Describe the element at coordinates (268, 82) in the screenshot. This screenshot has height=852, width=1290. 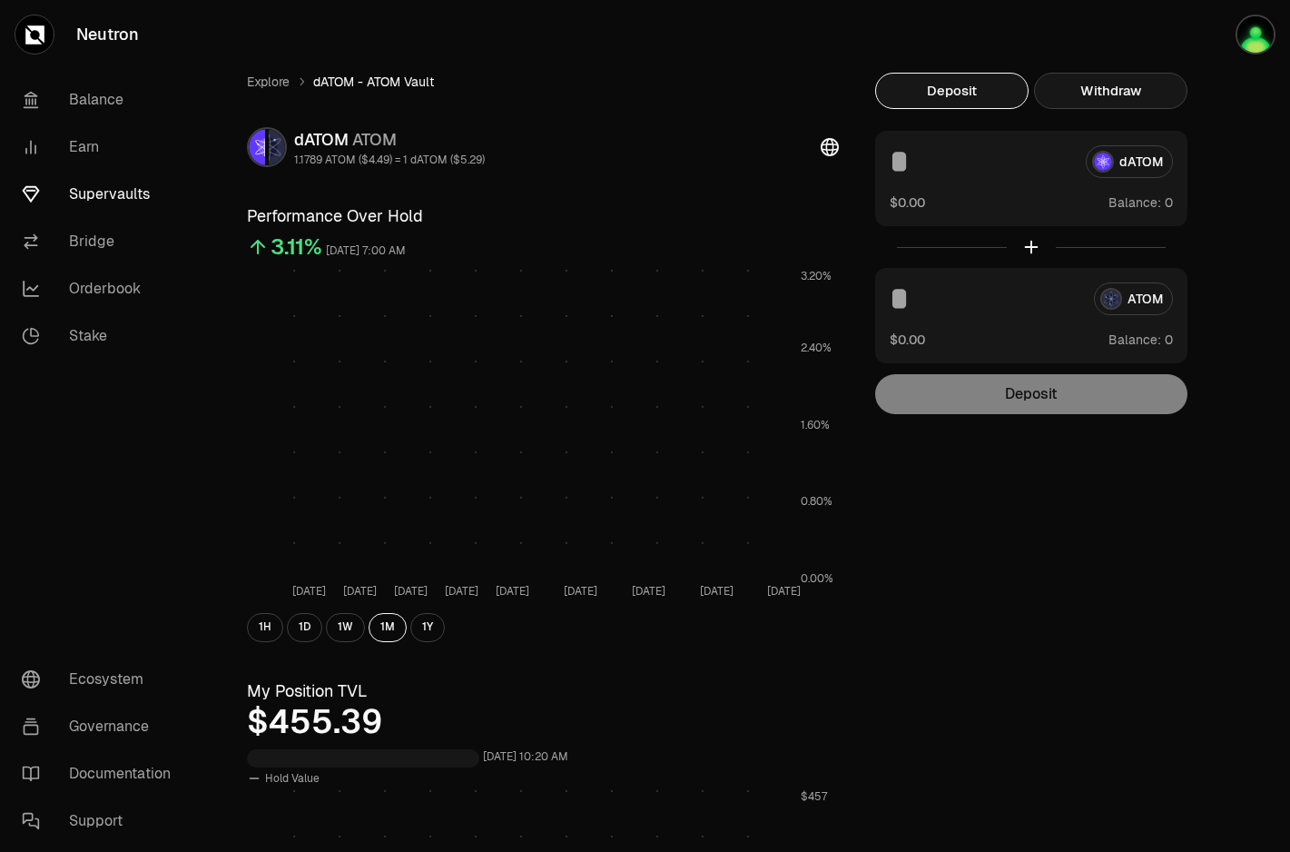
I see `a: Explore` at that location.